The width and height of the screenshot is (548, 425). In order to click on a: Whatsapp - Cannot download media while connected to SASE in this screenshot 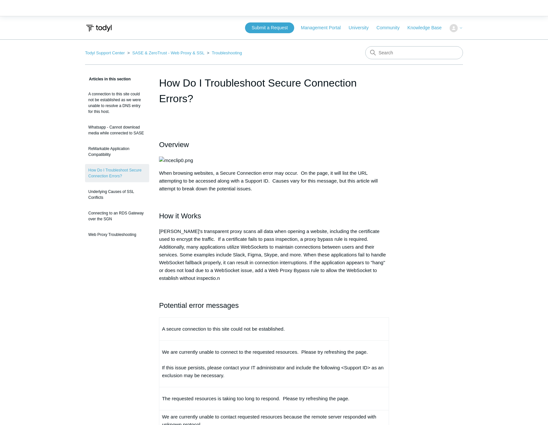, I will do `click(117, 130)`.